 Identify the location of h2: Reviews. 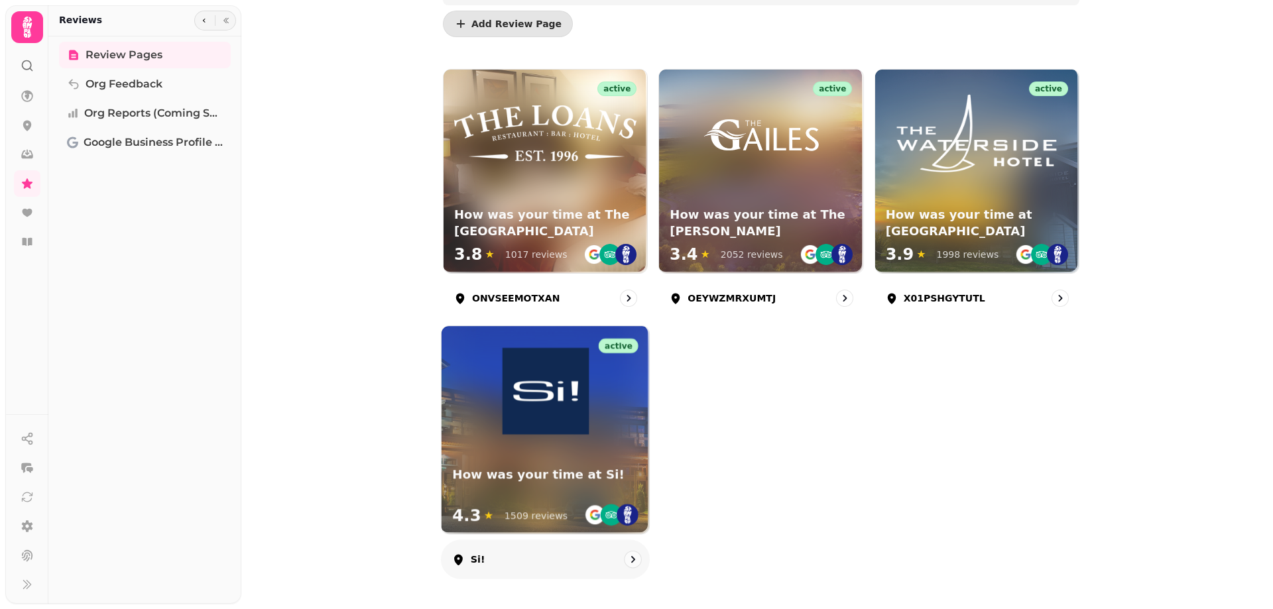
(80, 20).